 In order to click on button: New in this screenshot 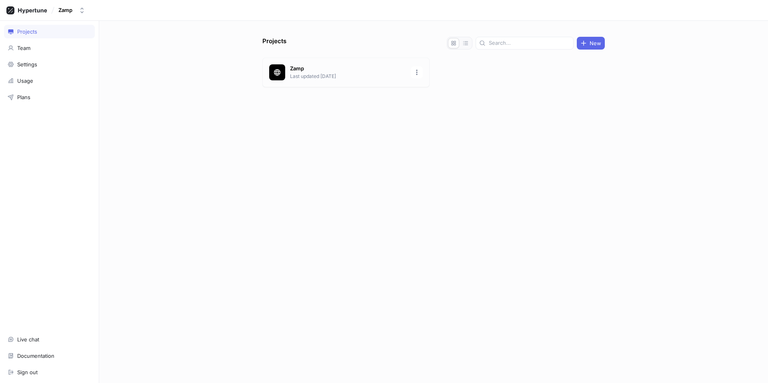, I will do `click(591, 43)`.